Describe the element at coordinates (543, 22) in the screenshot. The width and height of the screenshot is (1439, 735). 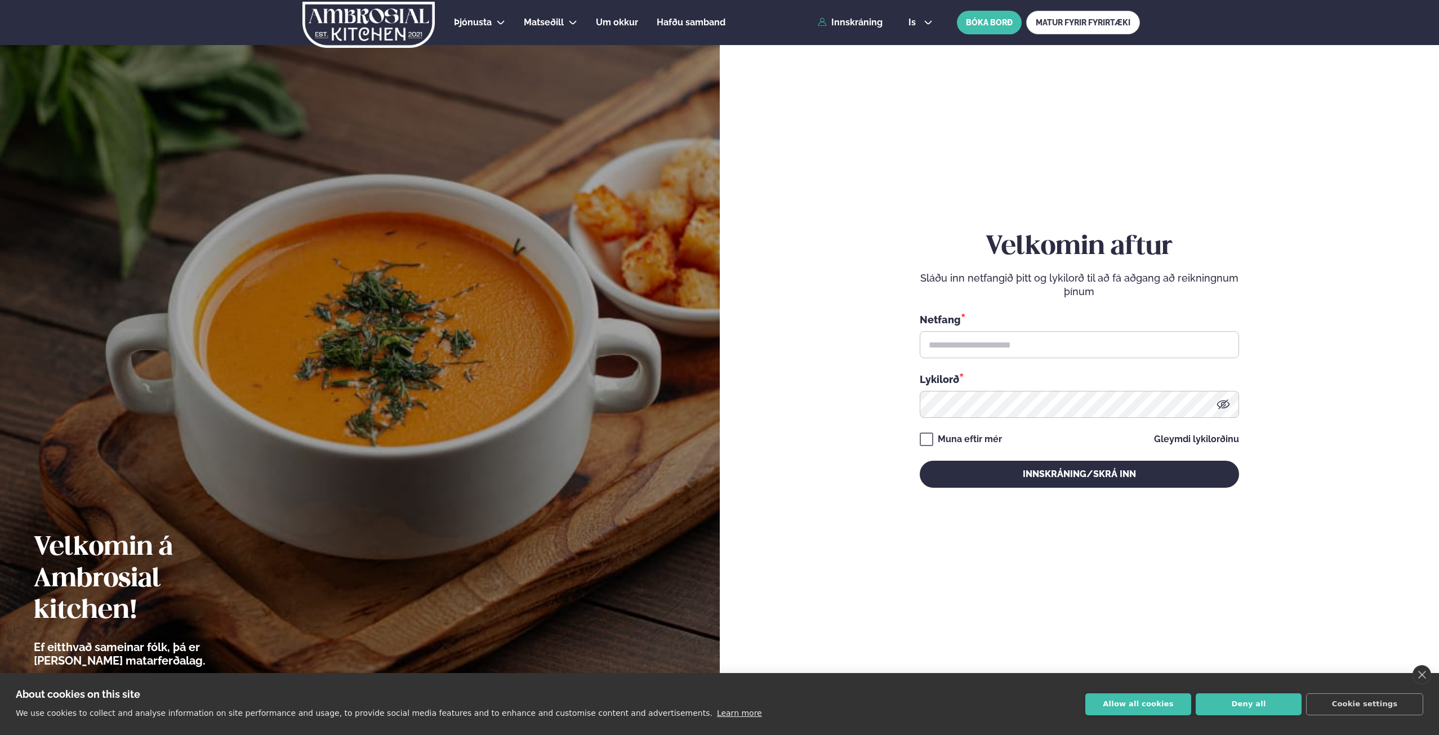
I see `span: Matseðill` at that location.